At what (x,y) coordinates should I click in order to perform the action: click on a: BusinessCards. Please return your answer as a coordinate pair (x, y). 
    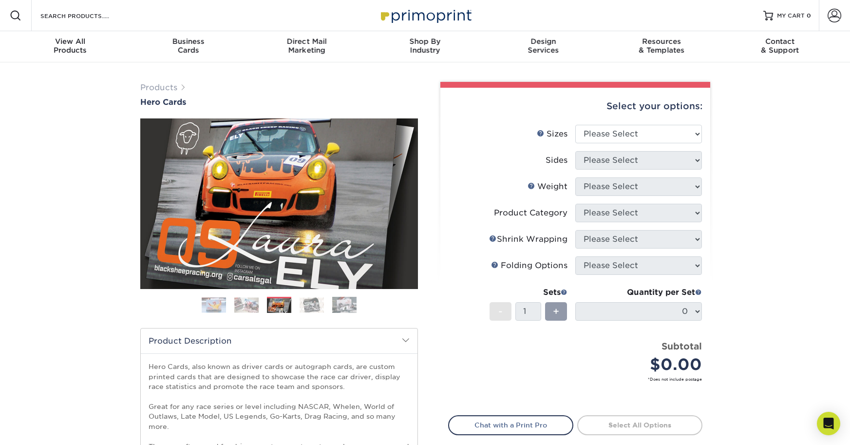
    Looking at the image, I should click on (188, 47).